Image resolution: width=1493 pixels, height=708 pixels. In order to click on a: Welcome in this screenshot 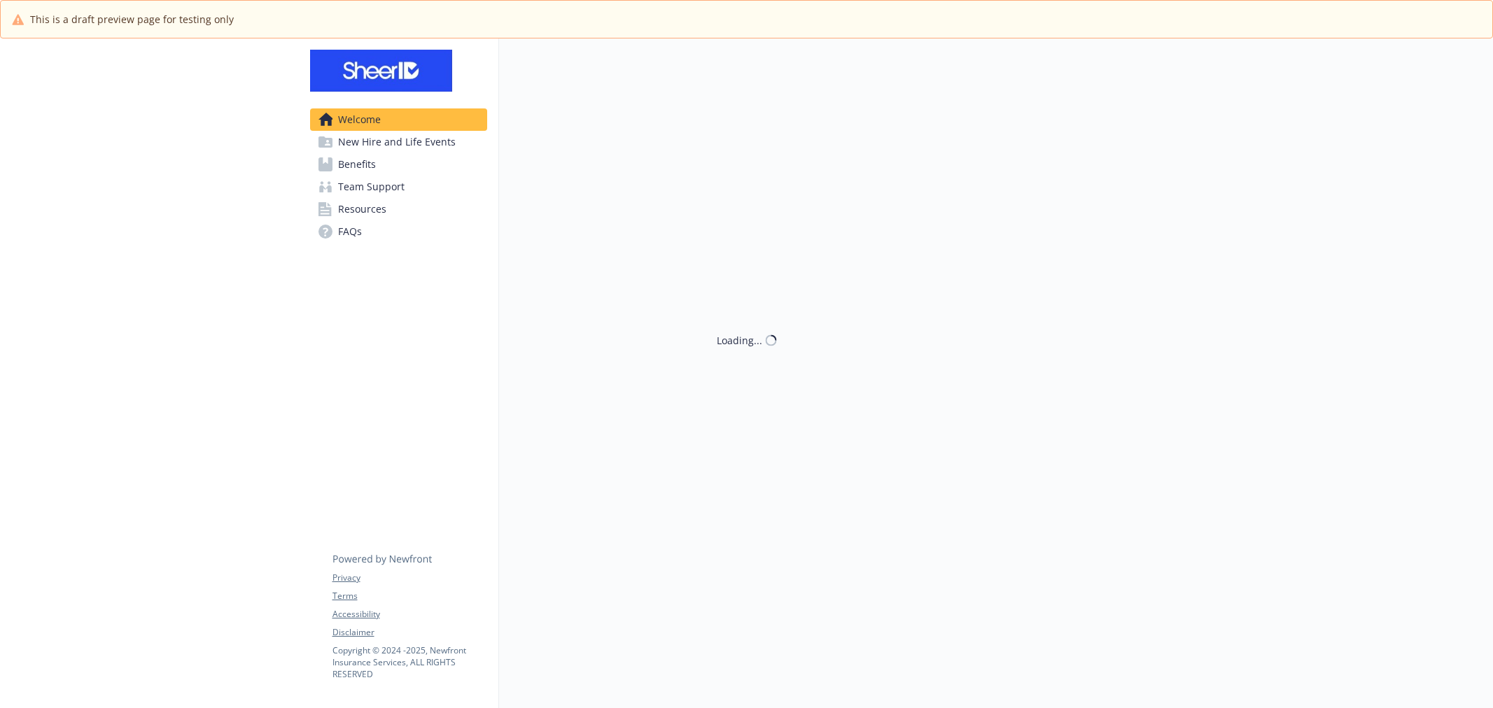, I will do `click(398, 120)`.